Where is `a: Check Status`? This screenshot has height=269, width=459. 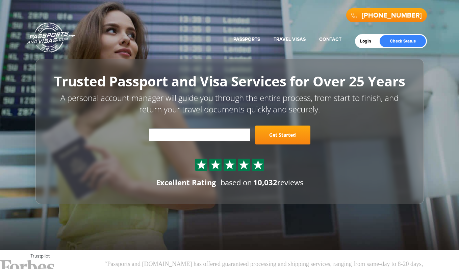
a: Check Status is located at coordinates (402, 41).